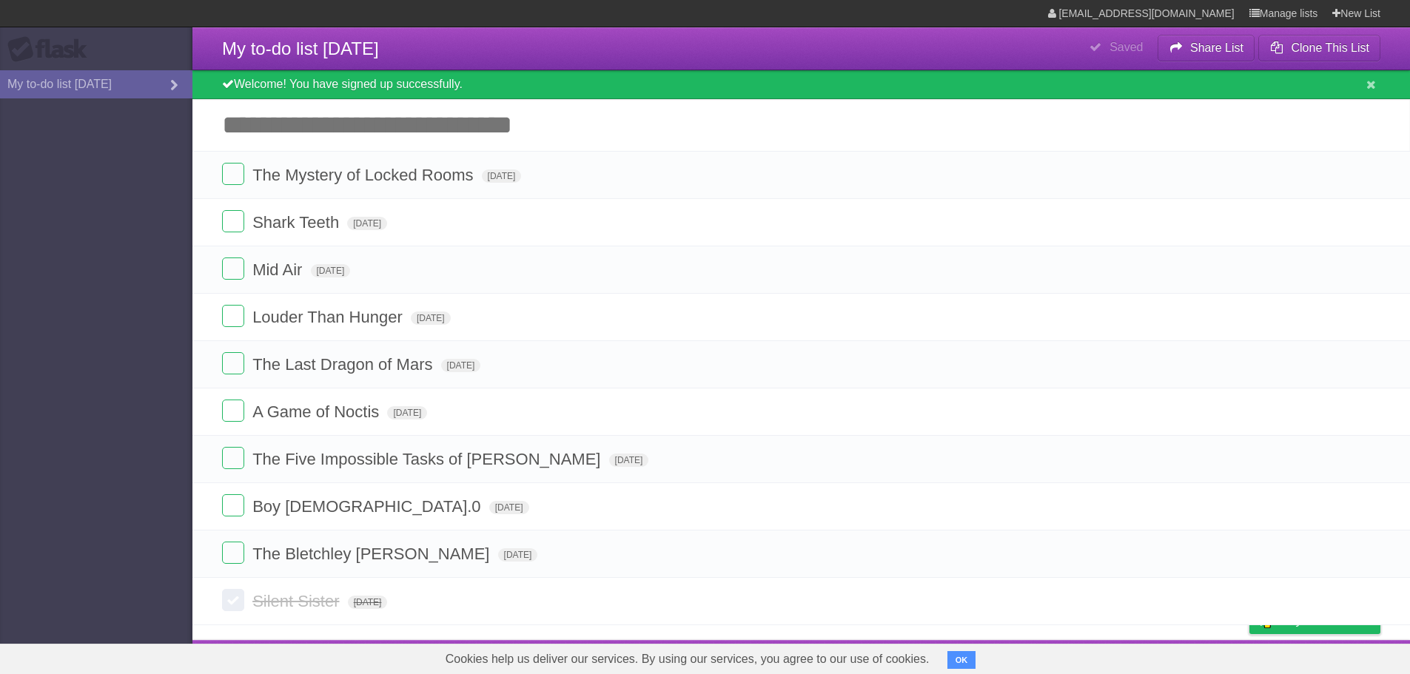 The image size is (1410, 674). Describe the element at coordinates (1206, 48) in the screenshot. I see `button: Share List` at that location.